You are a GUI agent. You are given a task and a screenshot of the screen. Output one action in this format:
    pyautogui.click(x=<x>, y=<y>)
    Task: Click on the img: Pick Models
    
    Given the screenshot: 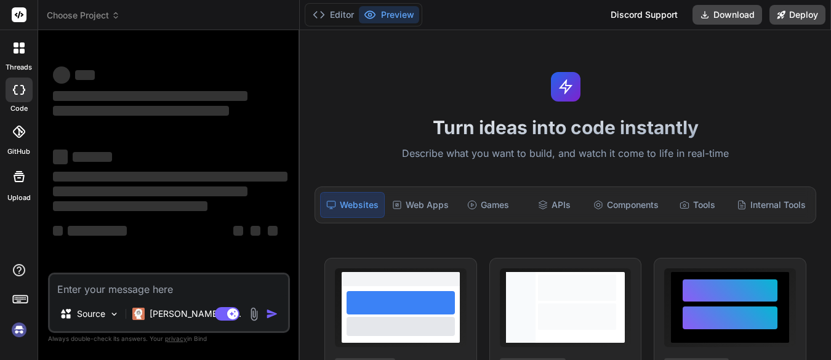 What is the action you would take?
    pyautogui.click(x=114, y=314)
    